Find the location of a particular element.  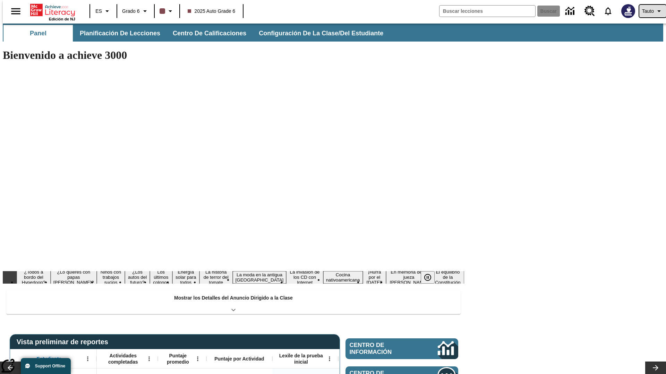

button: Diapositiva 4 ¿Los autos del futuro? is located at coordinates (137, 277).